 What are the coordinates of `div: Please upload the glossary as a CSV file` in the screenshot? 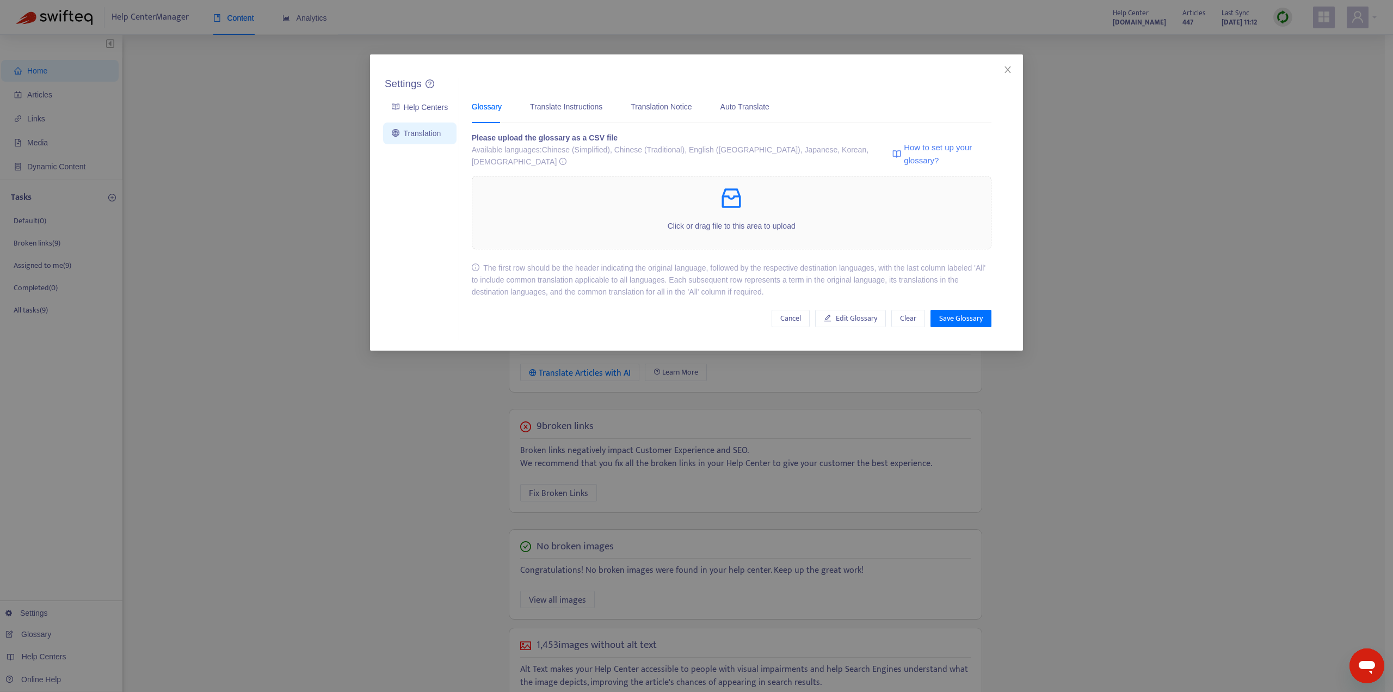 It's located at (681, 138).